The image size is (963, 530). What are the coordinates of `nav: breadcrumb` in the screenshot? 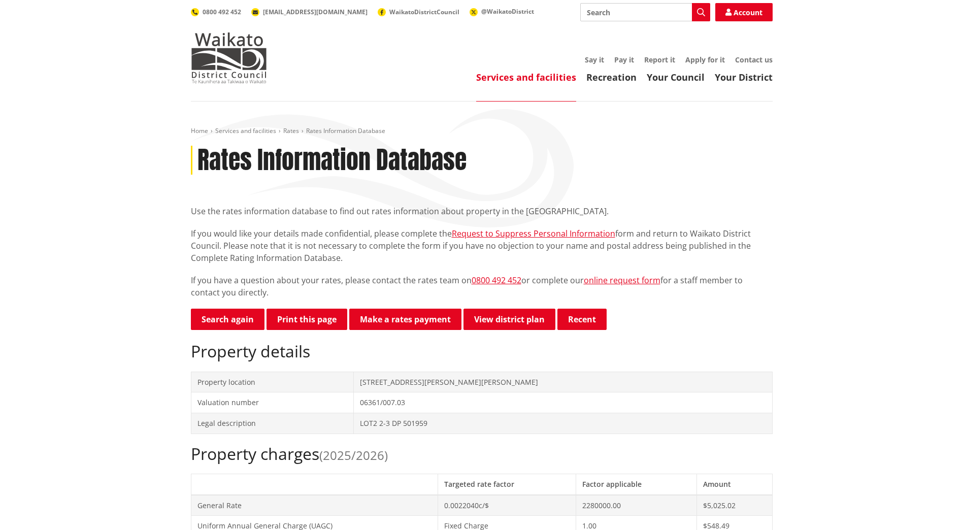 It's located at (482, 131).